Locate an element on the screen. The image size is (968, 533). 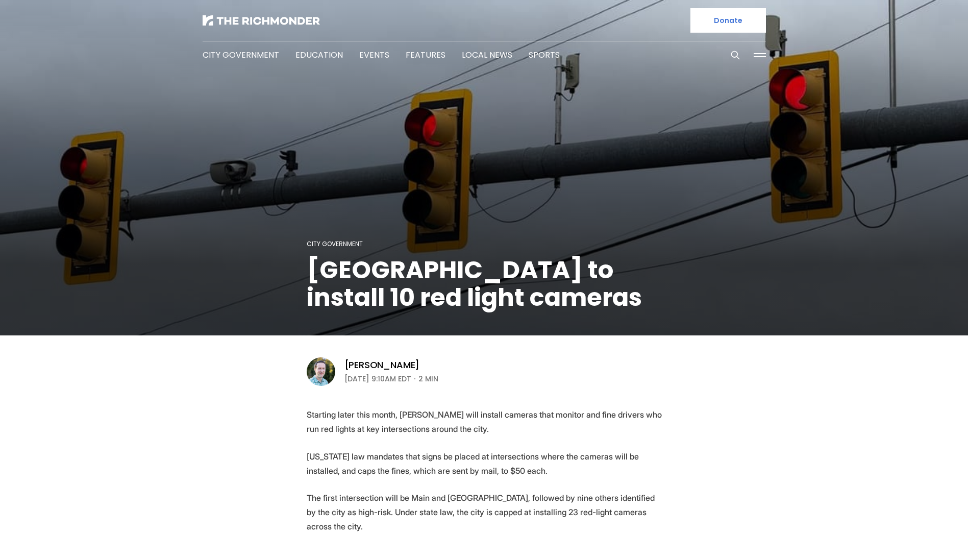
button: Search this site is located at coordinates (735, 55).